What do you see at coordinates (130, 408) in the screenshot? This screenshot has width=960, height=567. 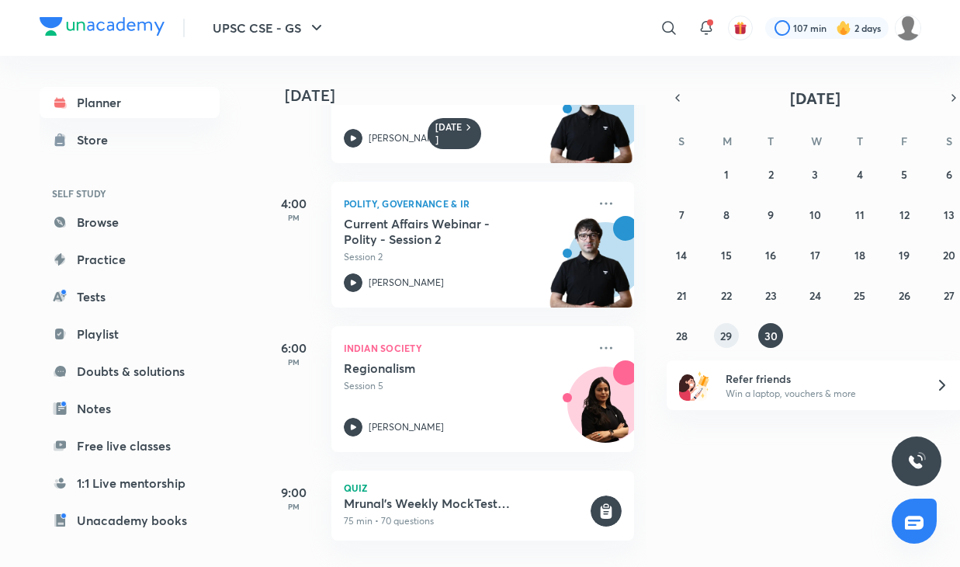 I see `a: Notes` at bounding box center [130, 408].